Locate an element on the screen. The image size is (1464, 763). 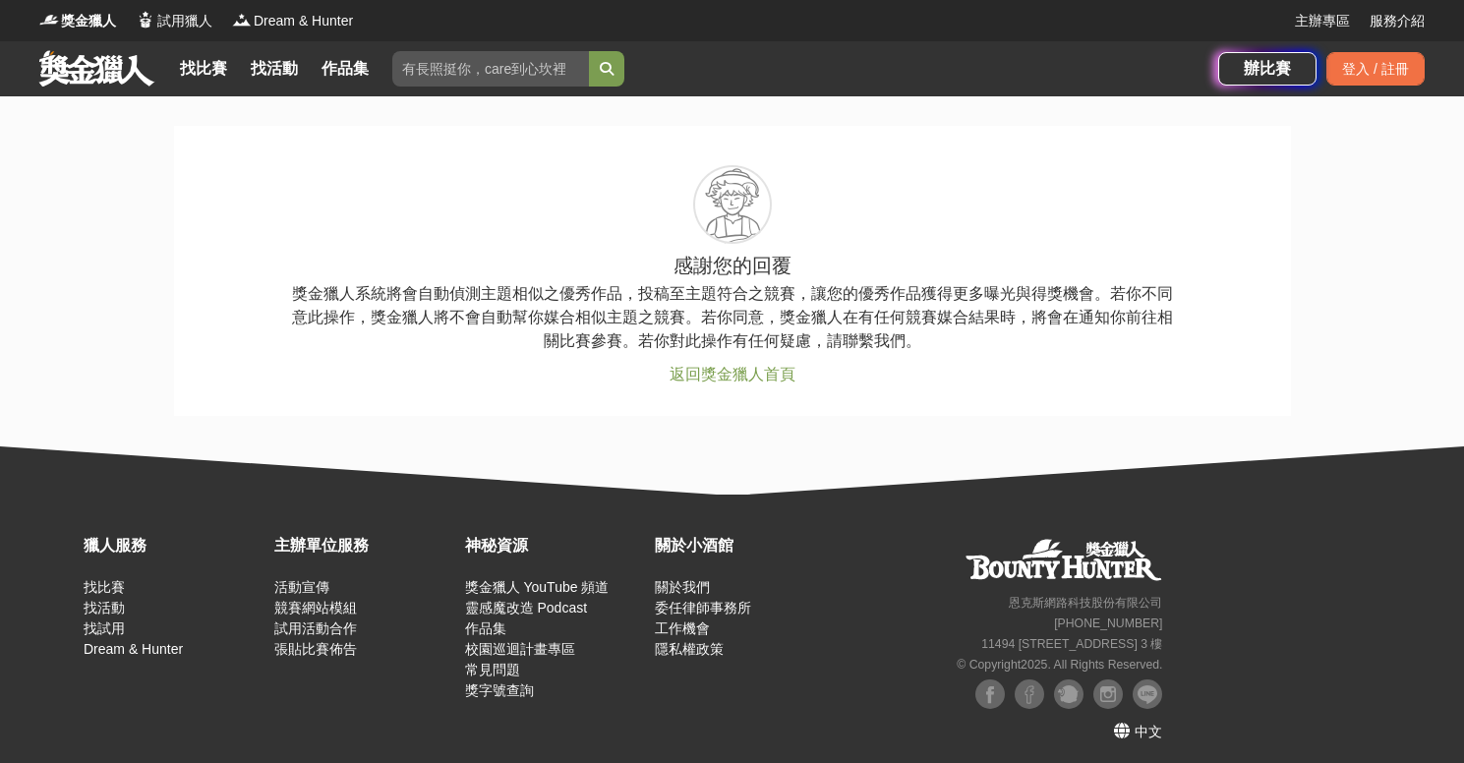
a: 常見問題 is located at coordinates (493, 670).